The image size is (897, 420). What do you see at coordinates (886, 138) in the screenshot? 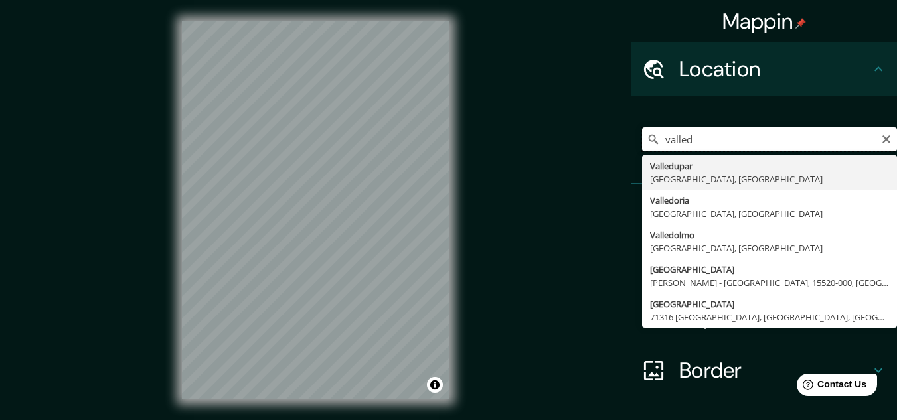
I see `button: Clear` at bounding box center [886, 138].